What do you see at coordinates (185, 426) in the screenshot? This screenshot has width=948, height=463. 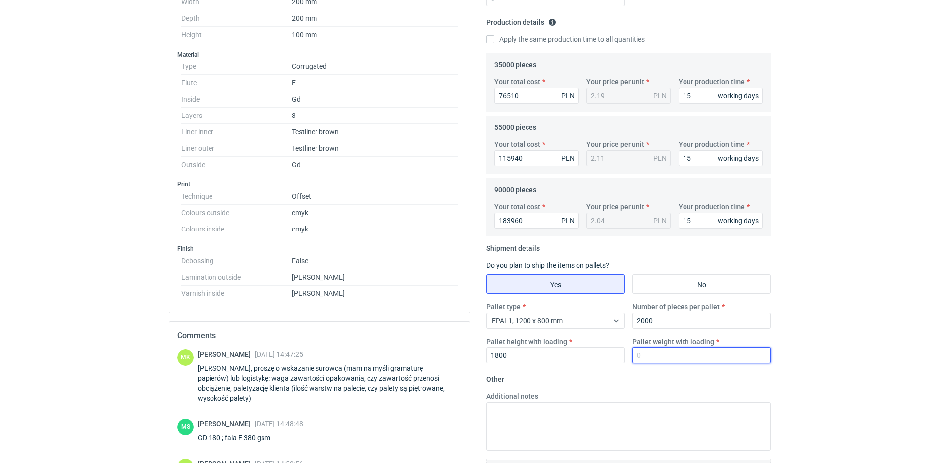 I see `figcaption: MS` at bounding box center [185, 426].